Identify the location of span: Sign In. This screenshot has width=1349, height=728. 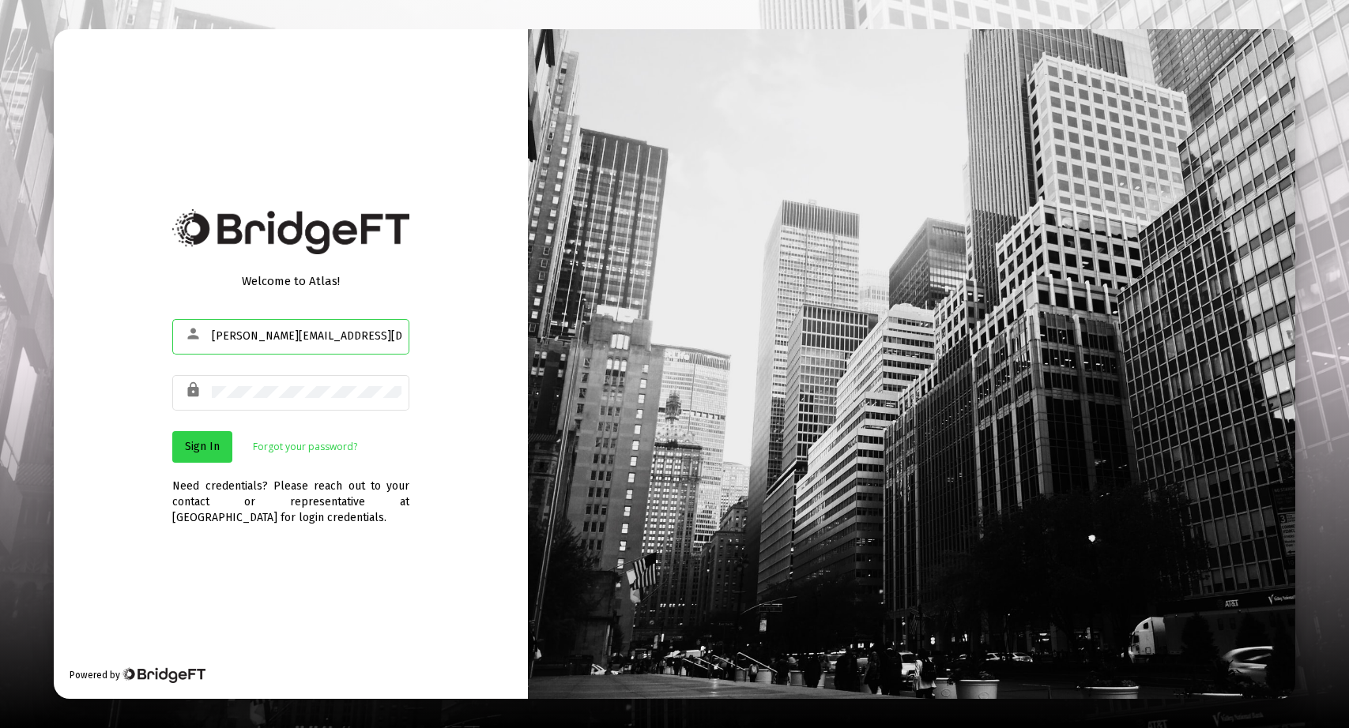
(202, 446).